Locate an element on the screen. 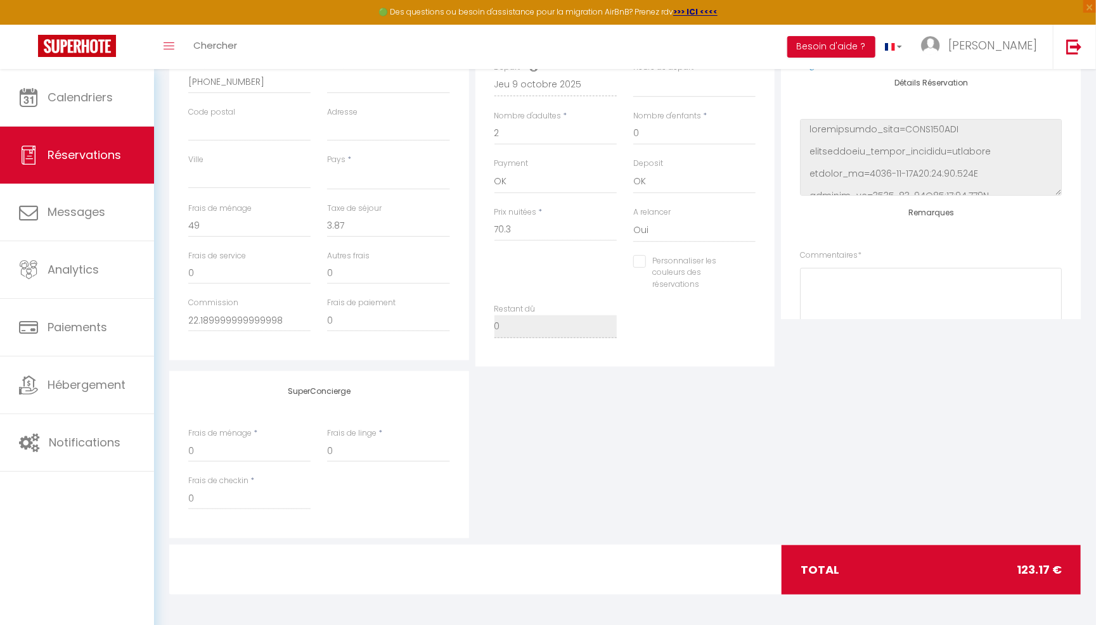 The height and width of the screenshot is (625, 1096). span: Calendriers is located at coordinates (80, 97).